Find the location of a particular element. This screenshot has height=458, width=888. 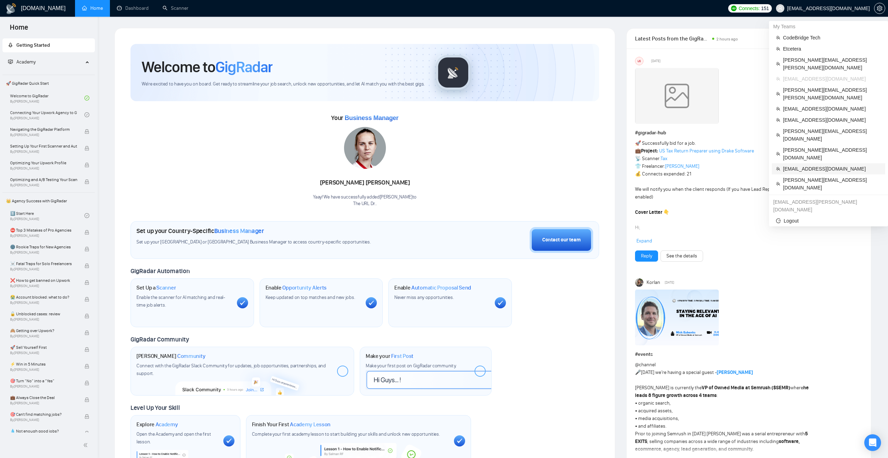

h1: Set Up a is located at coordinates (156, 288).